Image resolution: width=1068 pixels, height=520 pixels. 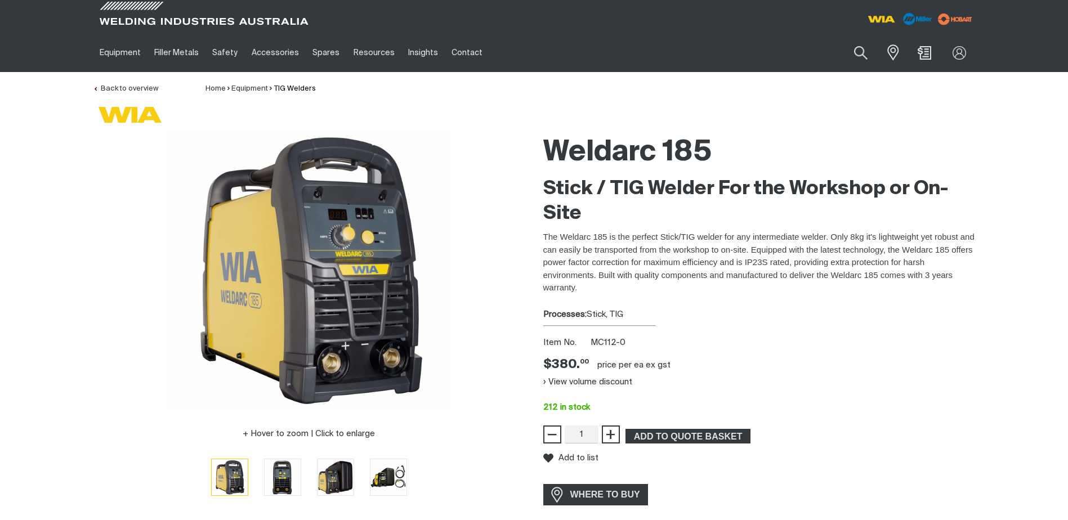 What do you see at coordinates (388, 477) in the screenshot?
I see `button: Go to slide 4` at bounding box center [388, 477].